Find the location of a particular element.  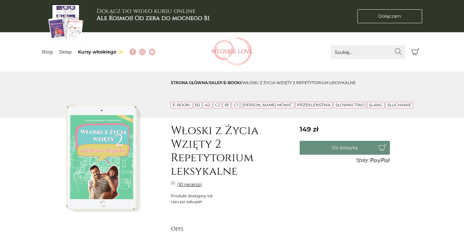

div: Produkt dostępny od razu po zakupie! is located at coordinates (195, 199).